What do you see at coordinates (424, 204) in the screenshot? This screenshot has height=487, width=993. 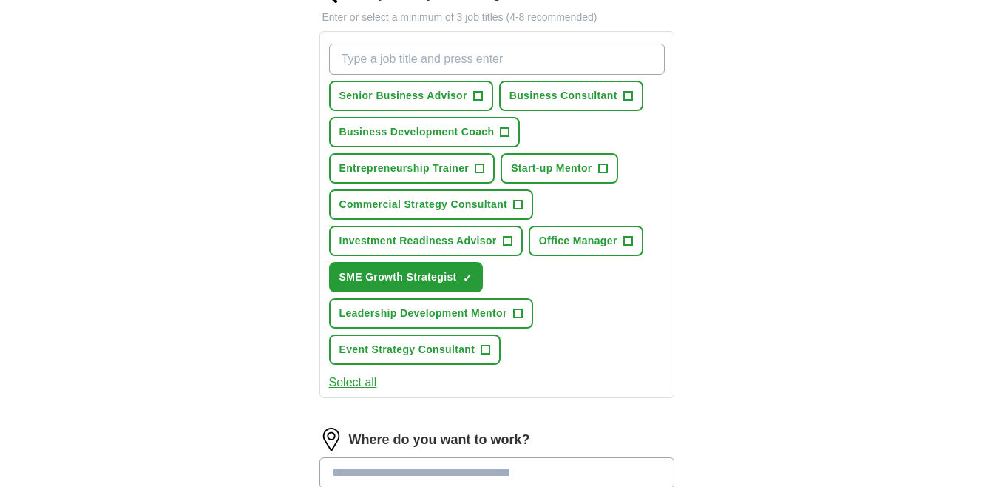 I see `span: Commercial Strategy Consultant` at bounding box center [424, 204].